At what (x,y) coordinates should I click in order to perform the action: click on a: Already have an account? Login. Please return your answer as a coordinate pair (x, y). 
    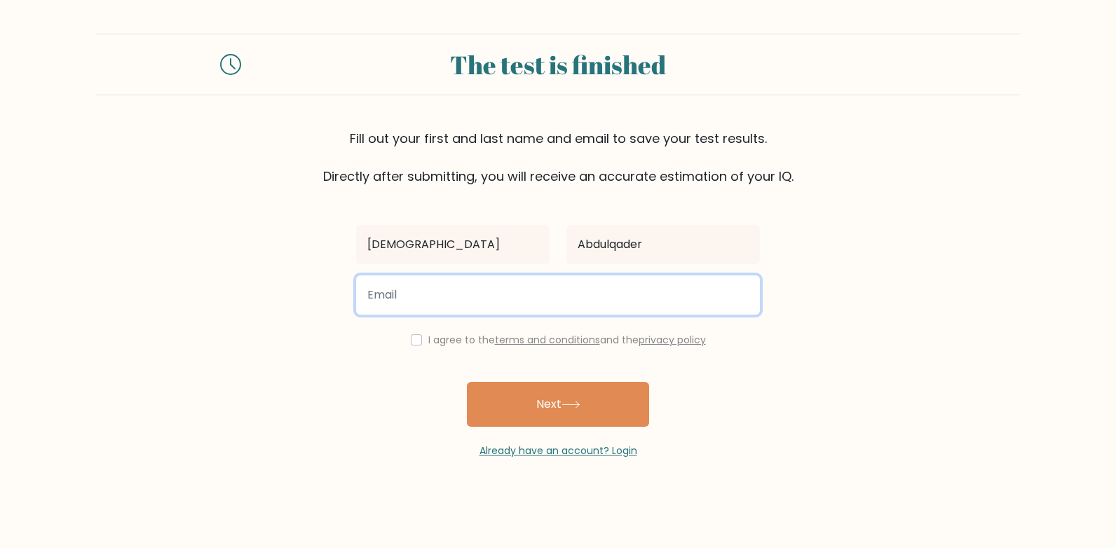
    Looking at the image, I should click on (558, 451).